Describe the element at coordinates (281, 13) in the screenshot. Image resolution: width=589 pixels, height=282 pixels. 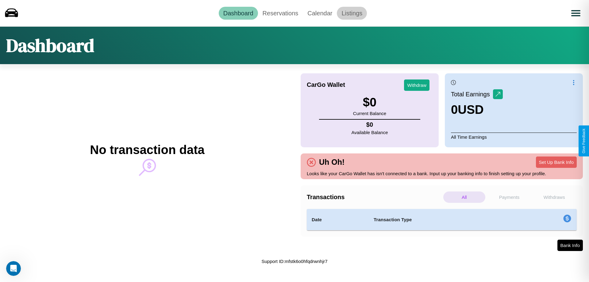
I see `a: Reservations` at that location.